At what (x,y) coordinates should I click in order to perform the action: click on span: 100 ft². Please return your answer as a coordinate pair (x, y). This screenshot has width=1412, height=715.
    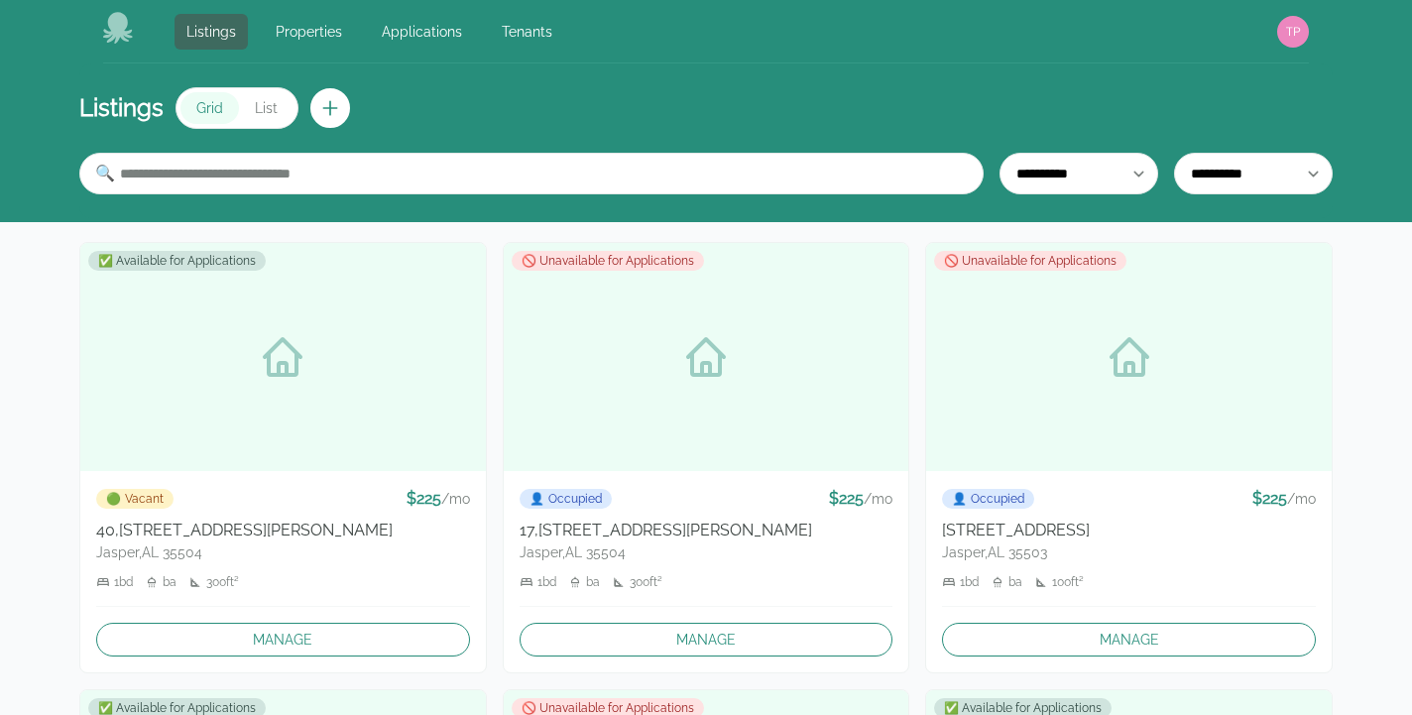
    Looking at the image, I should click on (1068, 582).